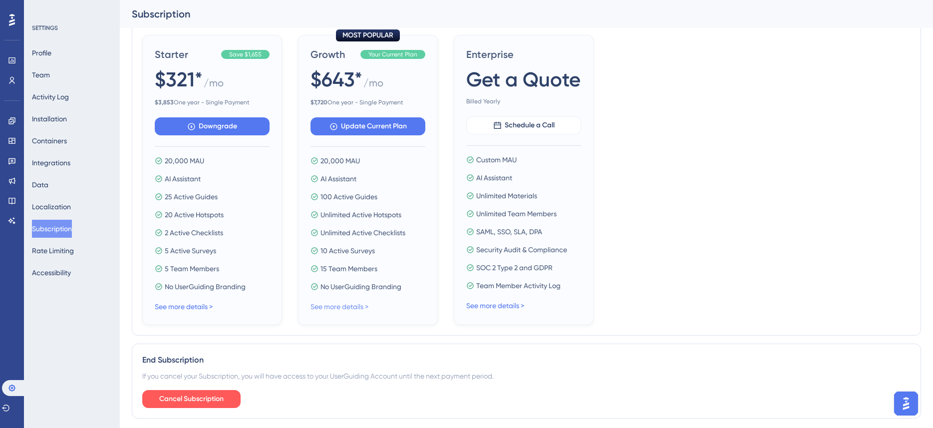 This screenshot has width=933, height=428. Describe the element at coordinates (212, 126) in the screenshot. I see `button: Downgrade` at that location.